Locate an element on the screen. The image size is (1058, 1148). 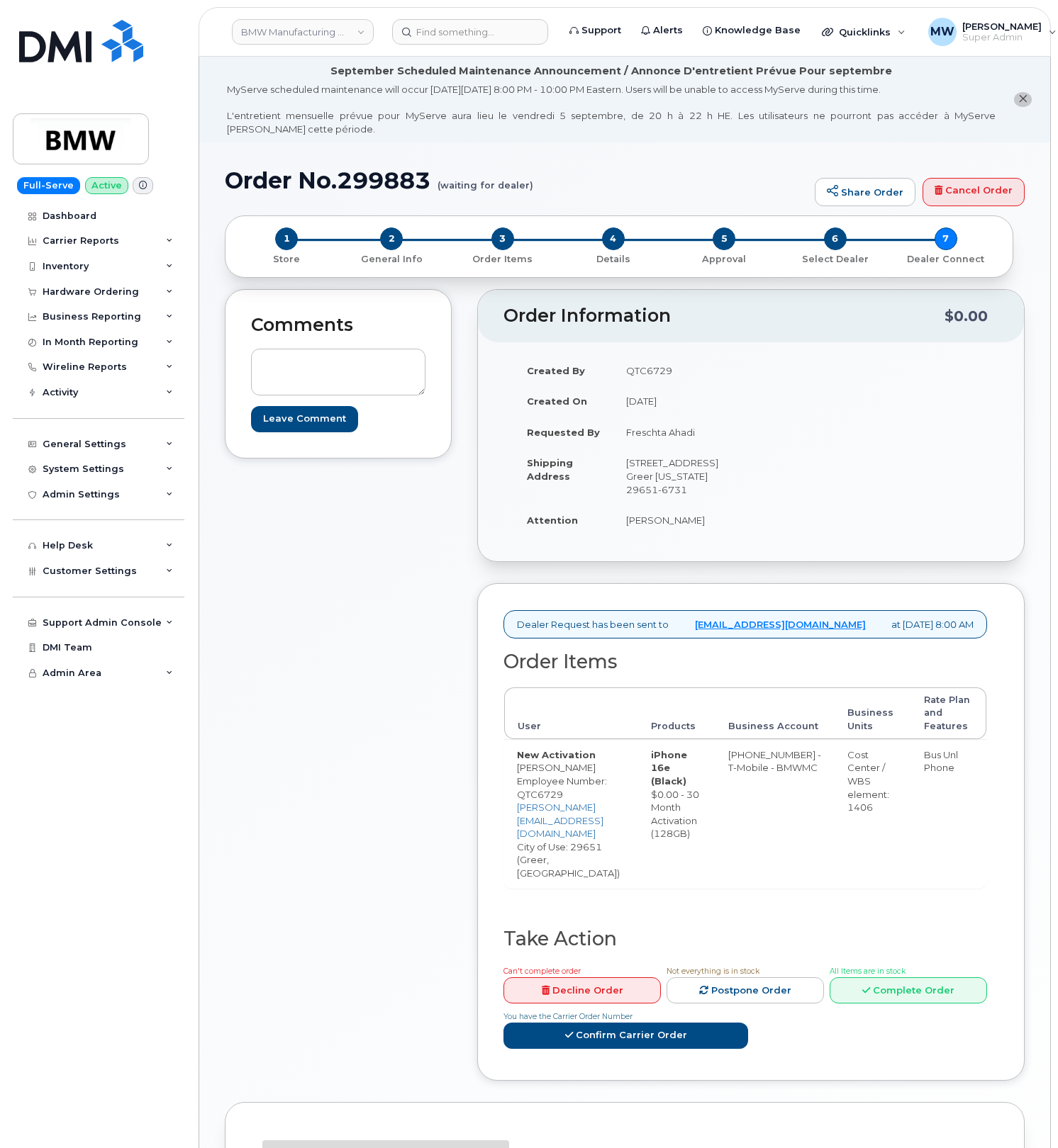
strong: iPhone 16e (Black) is located at coordinates (668, 767).